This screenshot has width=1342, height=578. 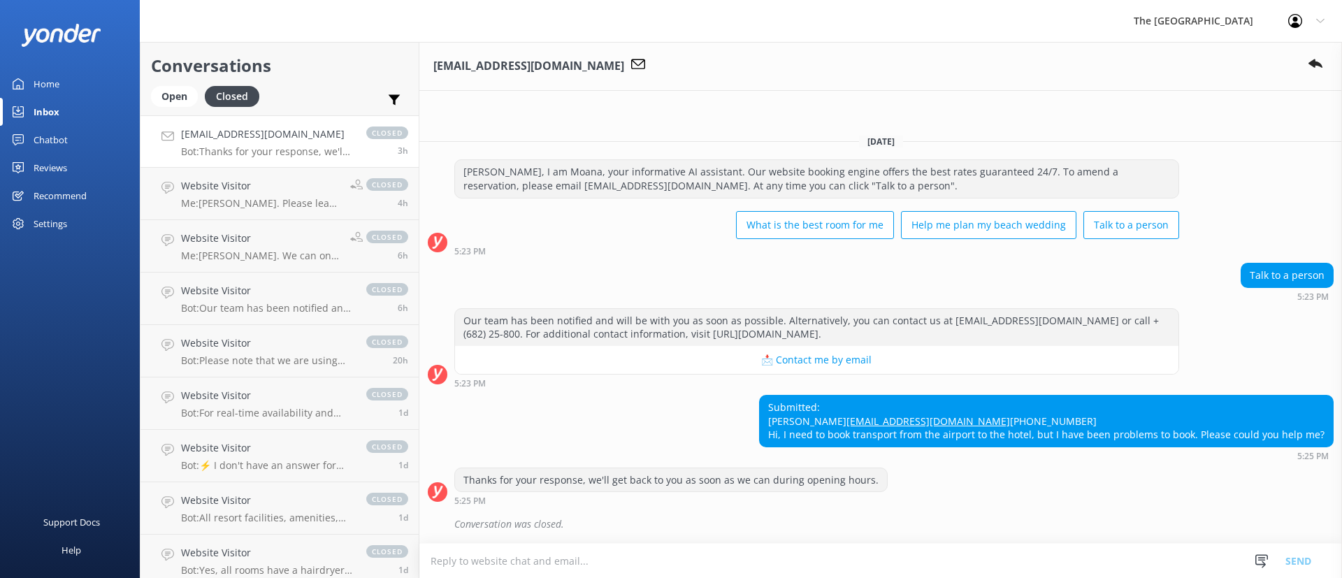 What do you see at coordinates (266, 465) in the screenshot?
I see `p: Bot: ⚡ I don't have an answer for that in my knowledge base. Please try and rephrase your questio...` at bounding box center [266, 465].